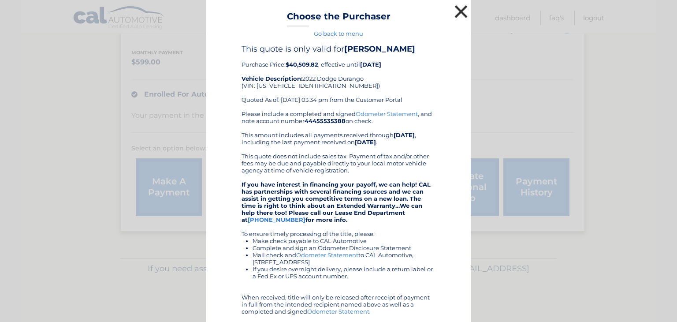 The image size is (677, 322). Describe the element at coordinates (325, 121) in the screenshot. I see `b: 44455535388` at that location.